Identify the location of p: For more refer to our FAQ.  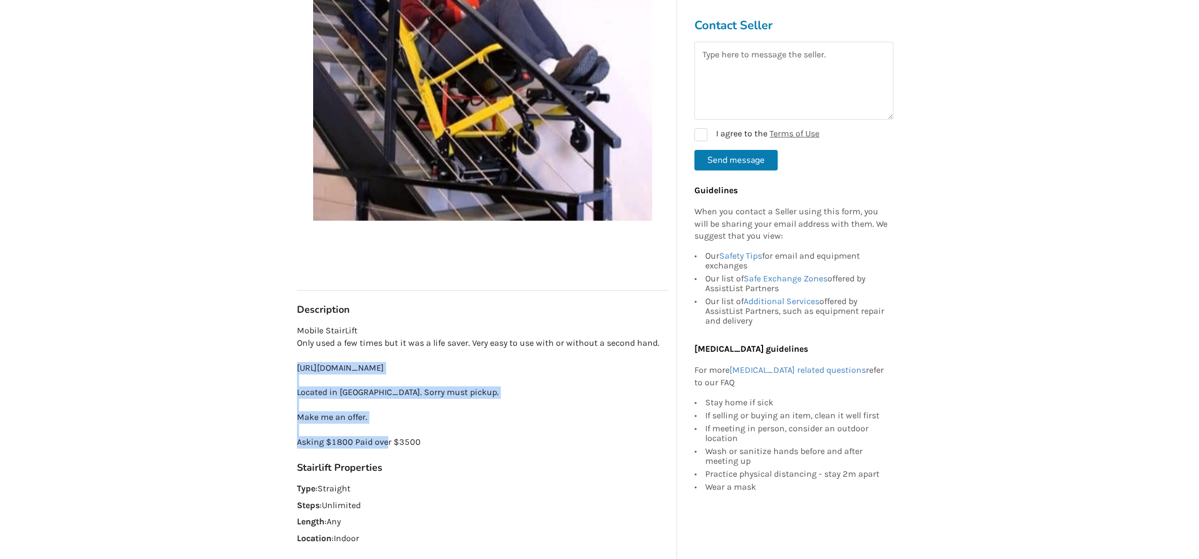
(791, 376).